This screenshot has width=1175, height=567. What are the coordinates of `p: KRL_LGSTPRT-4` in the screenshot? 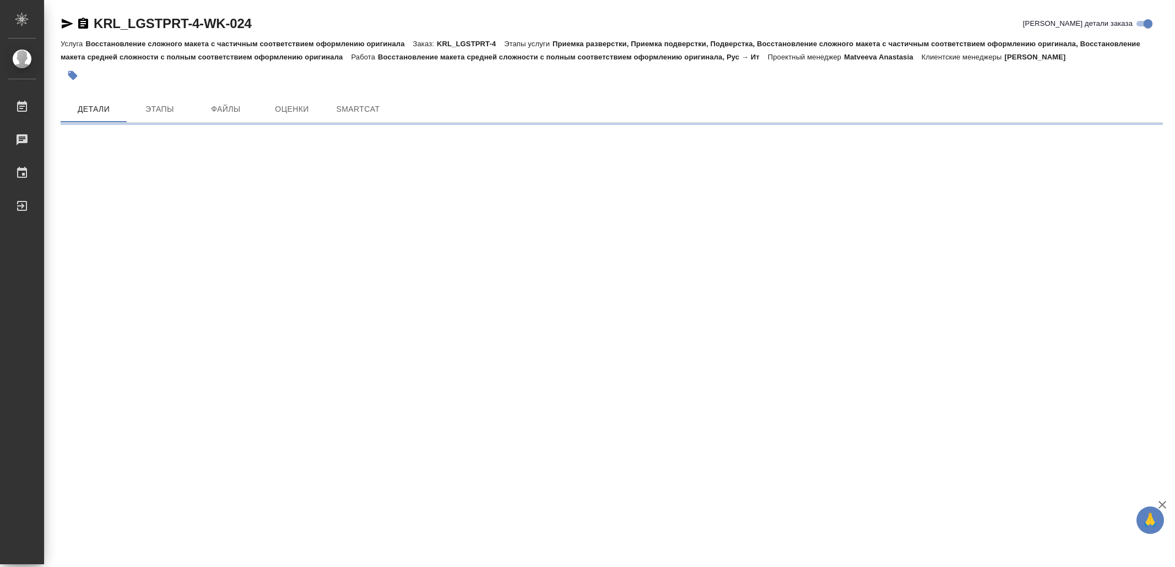 It's located at (471, 44).